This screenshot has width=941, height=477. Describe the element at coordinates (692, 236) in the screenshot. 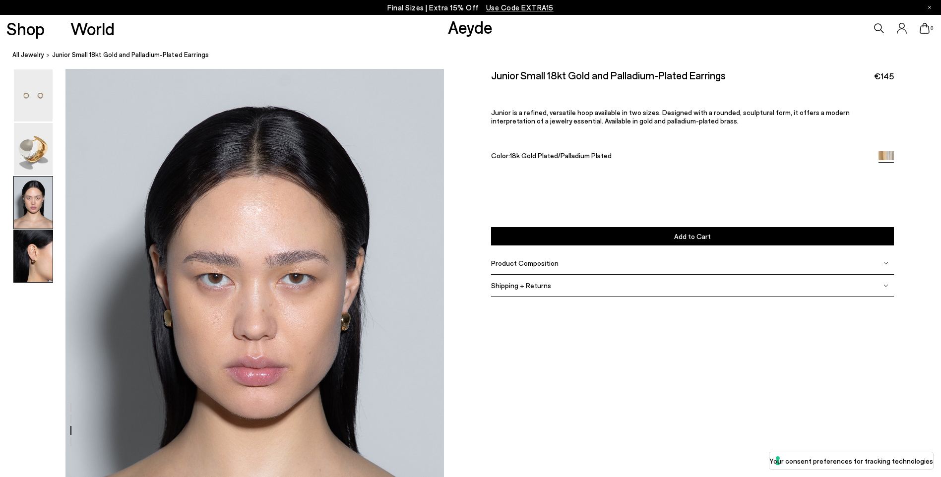

I see `span: Add to Cart` at that location.